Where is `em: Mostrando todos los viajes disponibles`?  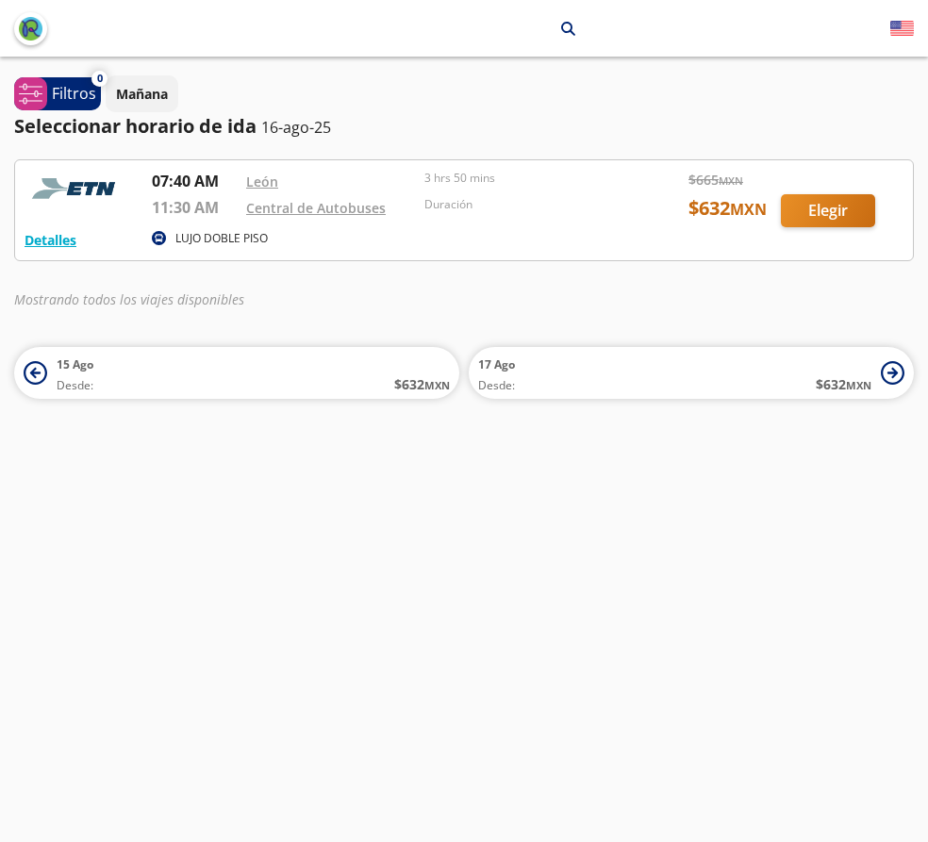
em: Mostrando todos los viajes disponibles is located at coordinates (129, 299).